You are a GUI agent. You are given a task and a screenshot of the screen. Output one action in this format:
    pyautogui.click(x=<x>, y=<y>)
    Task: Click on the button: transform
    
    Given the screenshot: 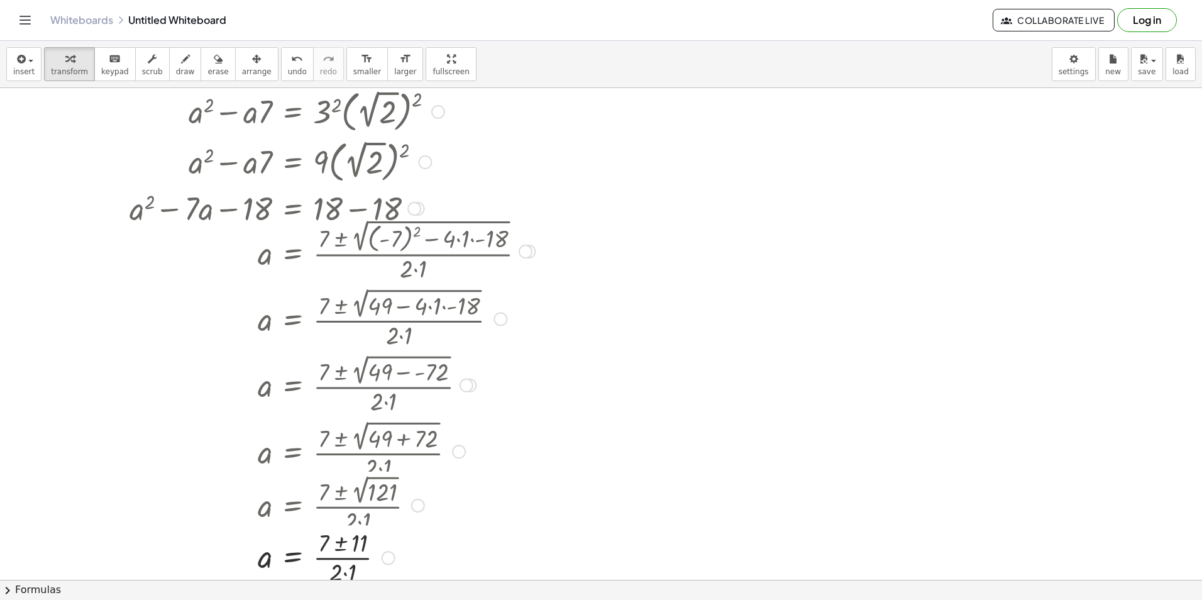 What is the action you would take?
    pyautogui.click(x=69, y=64)
    